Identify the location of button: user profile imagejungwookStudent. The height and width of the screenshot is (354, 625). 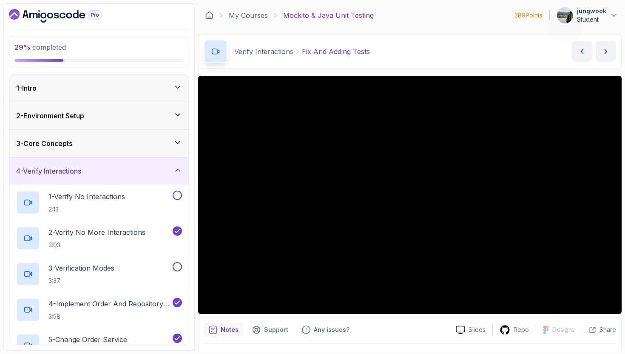
(587, 15).